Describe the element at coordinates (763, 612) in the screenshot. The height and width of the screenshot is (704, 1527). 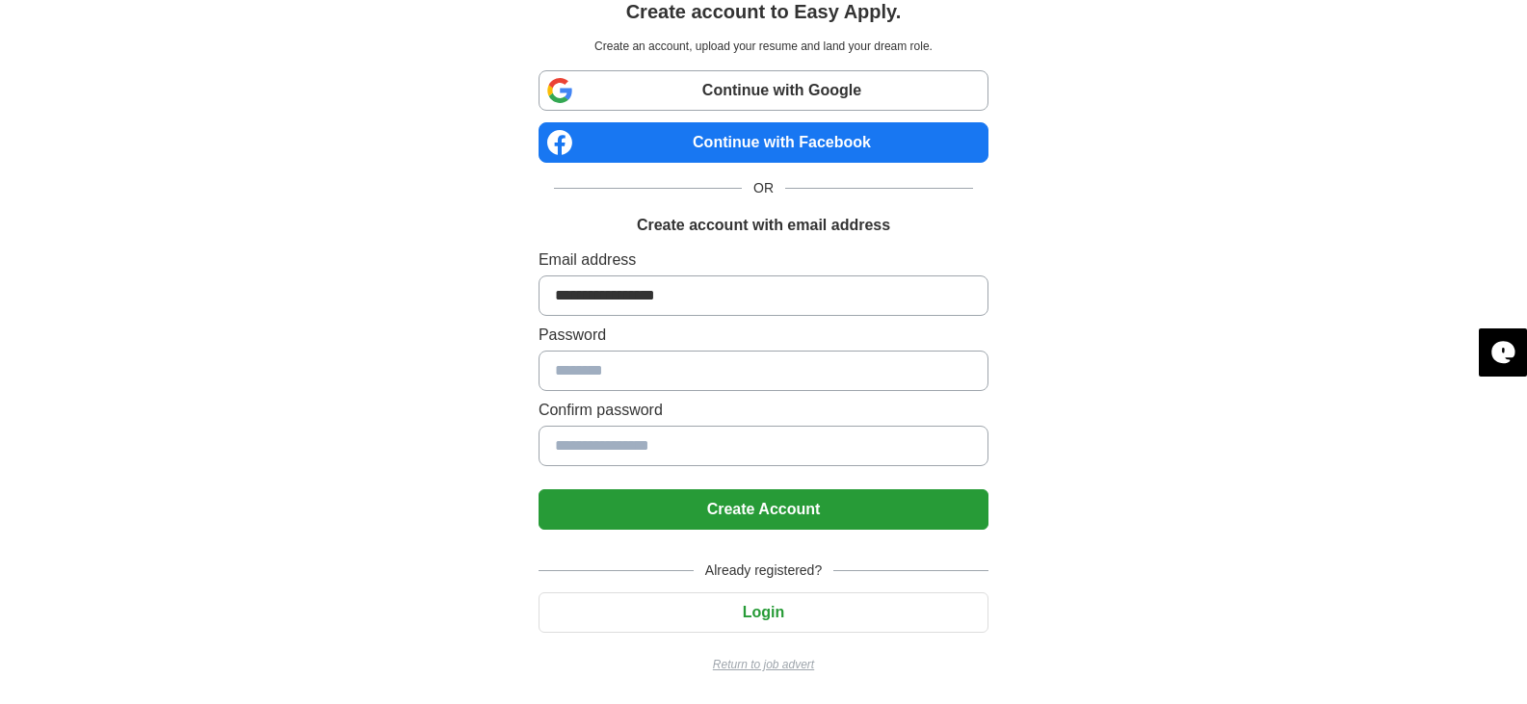
I see `a: Login` at that location.